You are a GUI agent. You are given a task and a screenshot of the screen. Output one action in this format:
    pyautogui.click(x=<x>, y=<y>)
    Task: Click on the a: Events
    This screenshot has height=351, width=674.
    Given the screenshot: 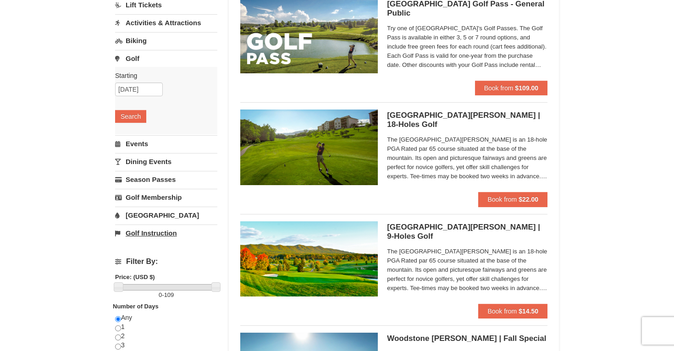 What is the action you would take?
    pyautogui.click(x=166, y=144)
    